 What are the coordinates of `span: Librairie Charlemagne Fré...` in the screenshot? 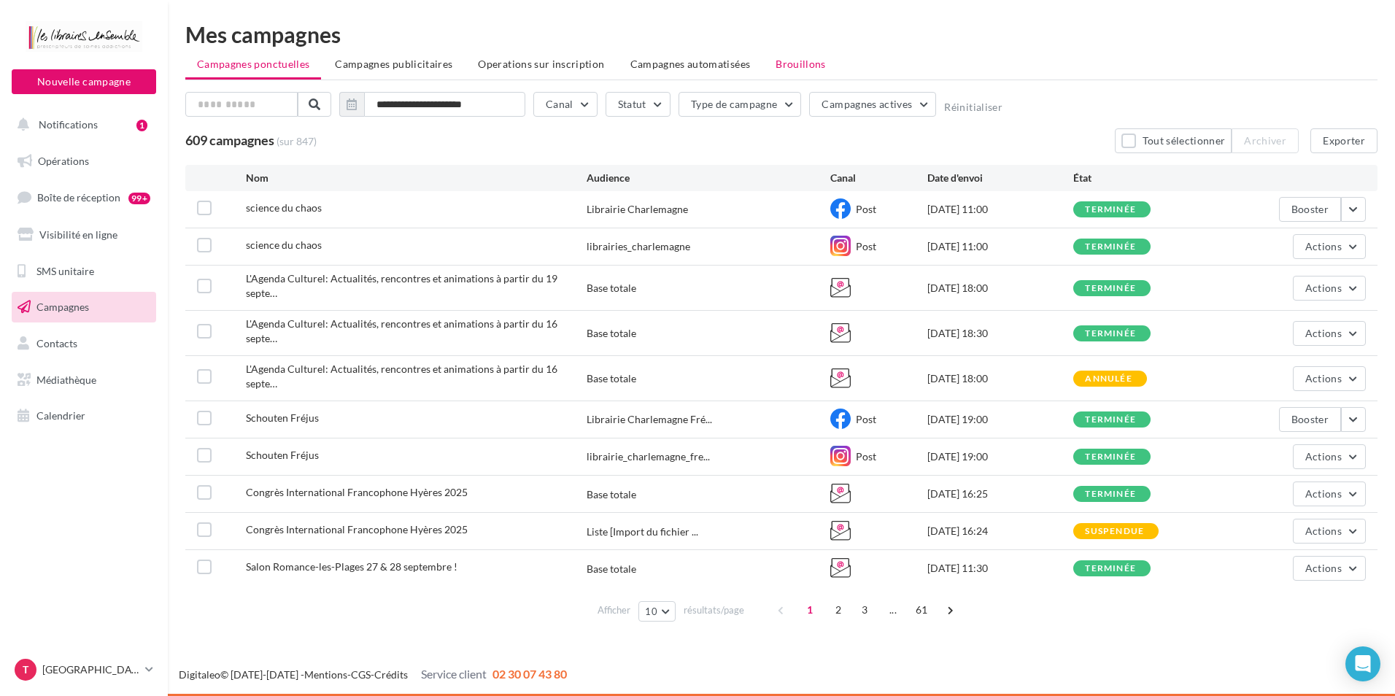 It's located at (649, 420).